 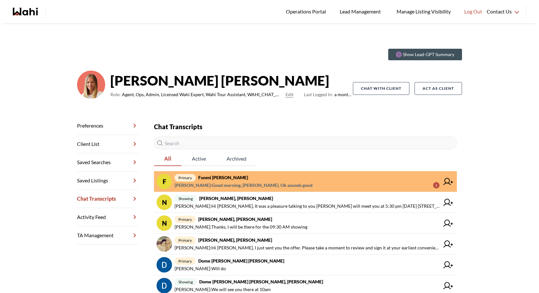 What do you see at coordinates (307, 12) in the screenshot?
I see `span: Operations Portal` at bounding box center [307, 12].